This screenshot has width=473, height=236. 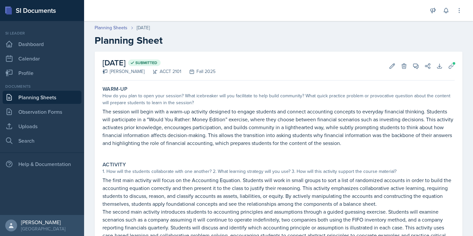 What do you see at coordinates (42, 33) in the screenshot?
I see `div: Si leader` at bounding box center [42, 33].